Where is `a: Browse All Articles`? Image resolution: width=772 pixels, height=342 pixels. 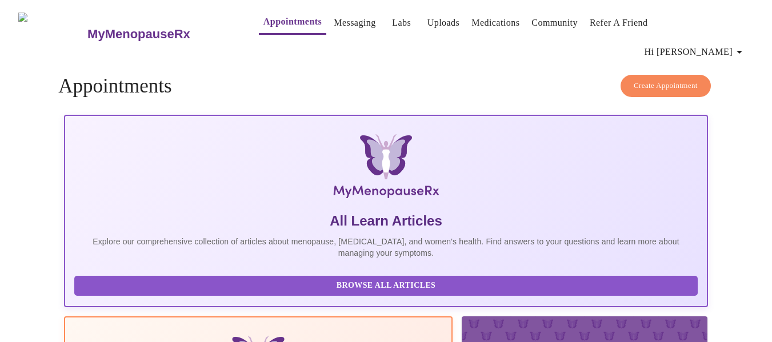 a: Browse All Articles is located at coordinates (387, 284).